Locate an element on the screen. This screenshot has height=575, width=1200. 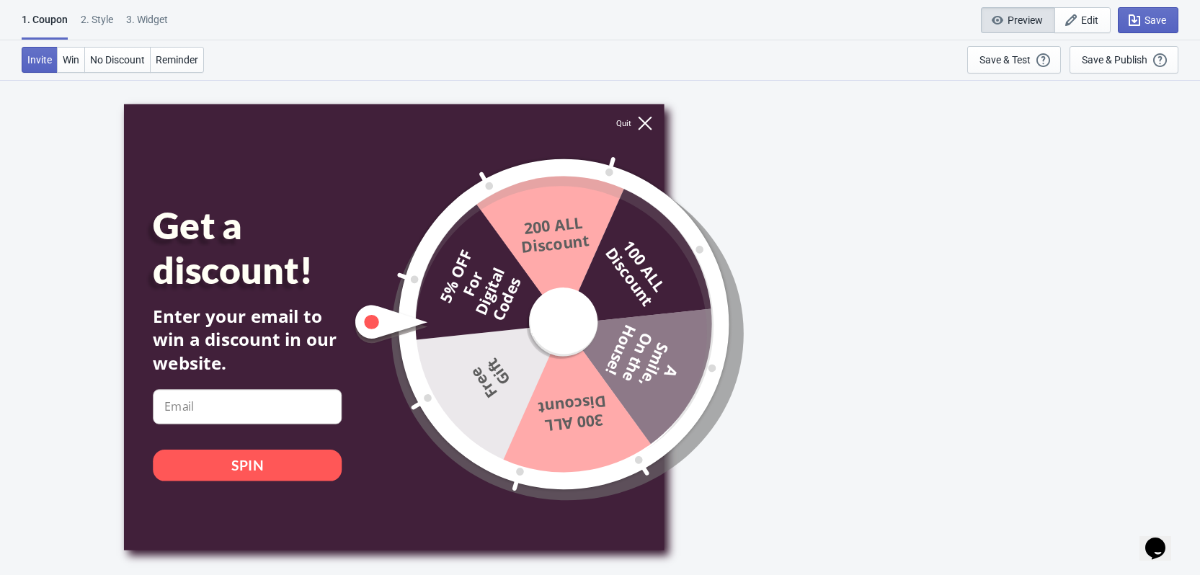
button: Win is located at coordinates (71, 60).